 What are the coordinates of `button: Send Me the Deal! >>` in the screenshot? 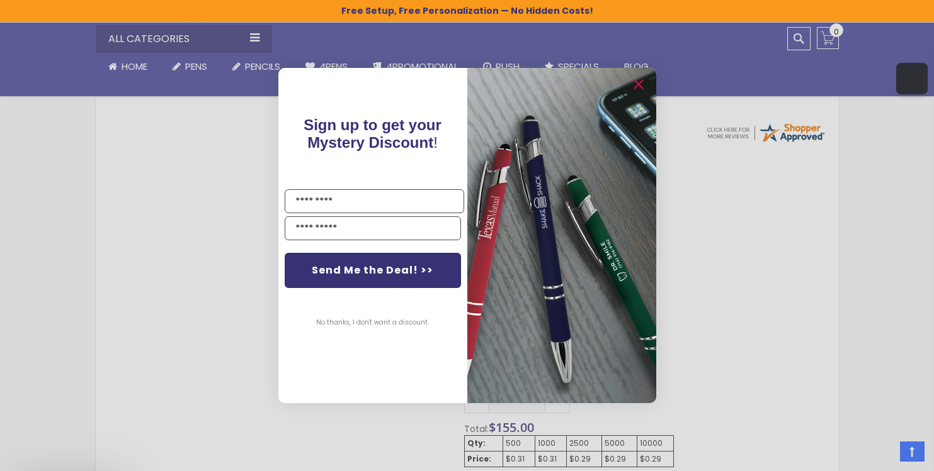 It's located at (373, 271).